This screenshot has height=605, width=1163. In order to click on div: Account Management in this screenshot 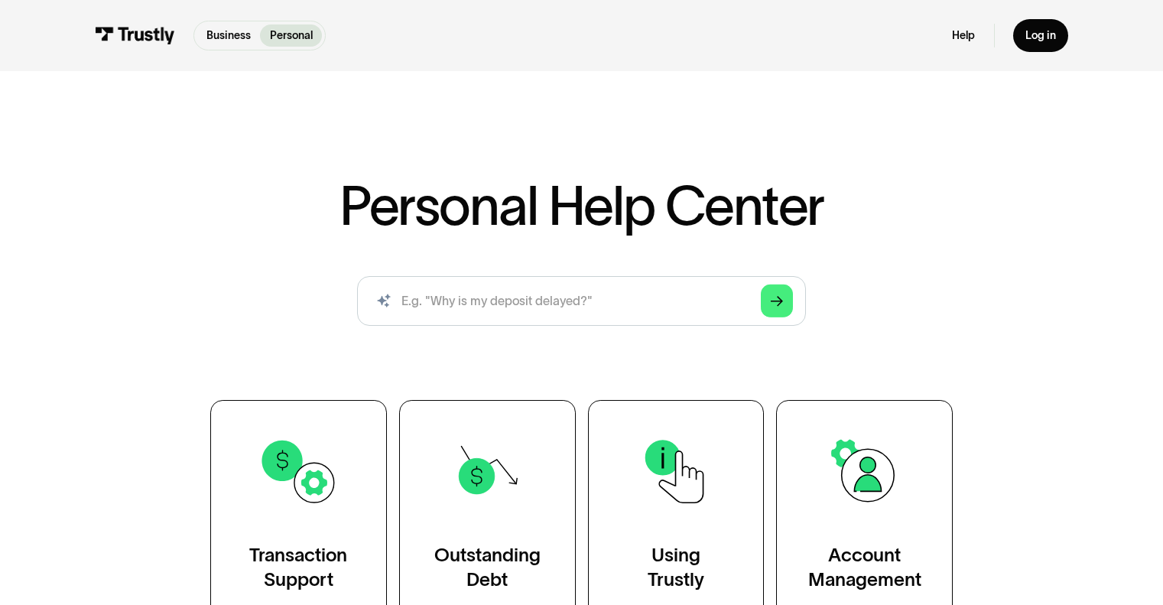, I will do `click(865, 568)`.